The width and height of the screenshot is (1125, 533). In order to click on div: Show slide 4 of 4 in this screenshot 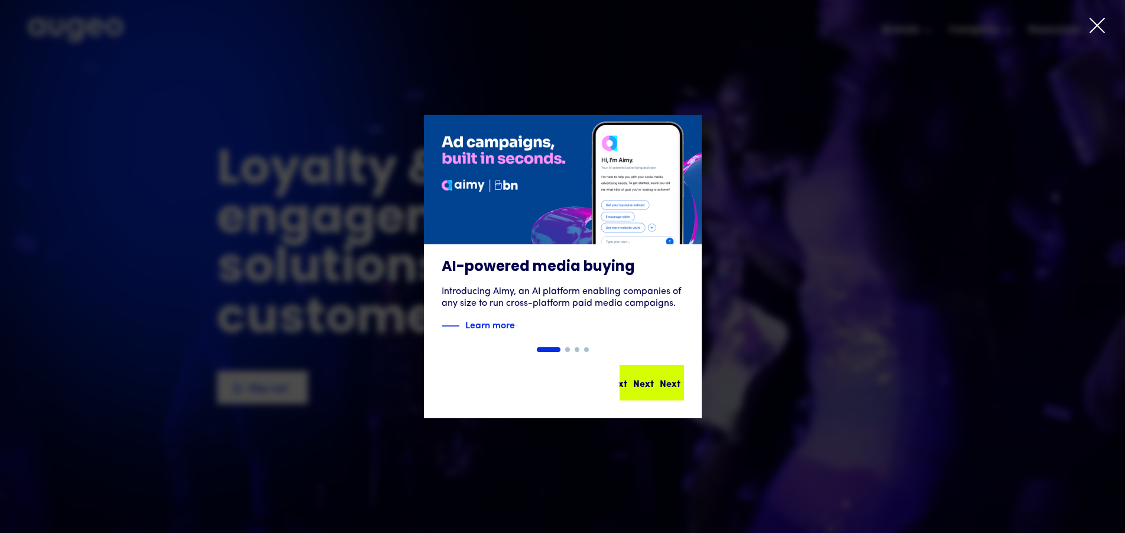, I will do `click(587, 350)`.